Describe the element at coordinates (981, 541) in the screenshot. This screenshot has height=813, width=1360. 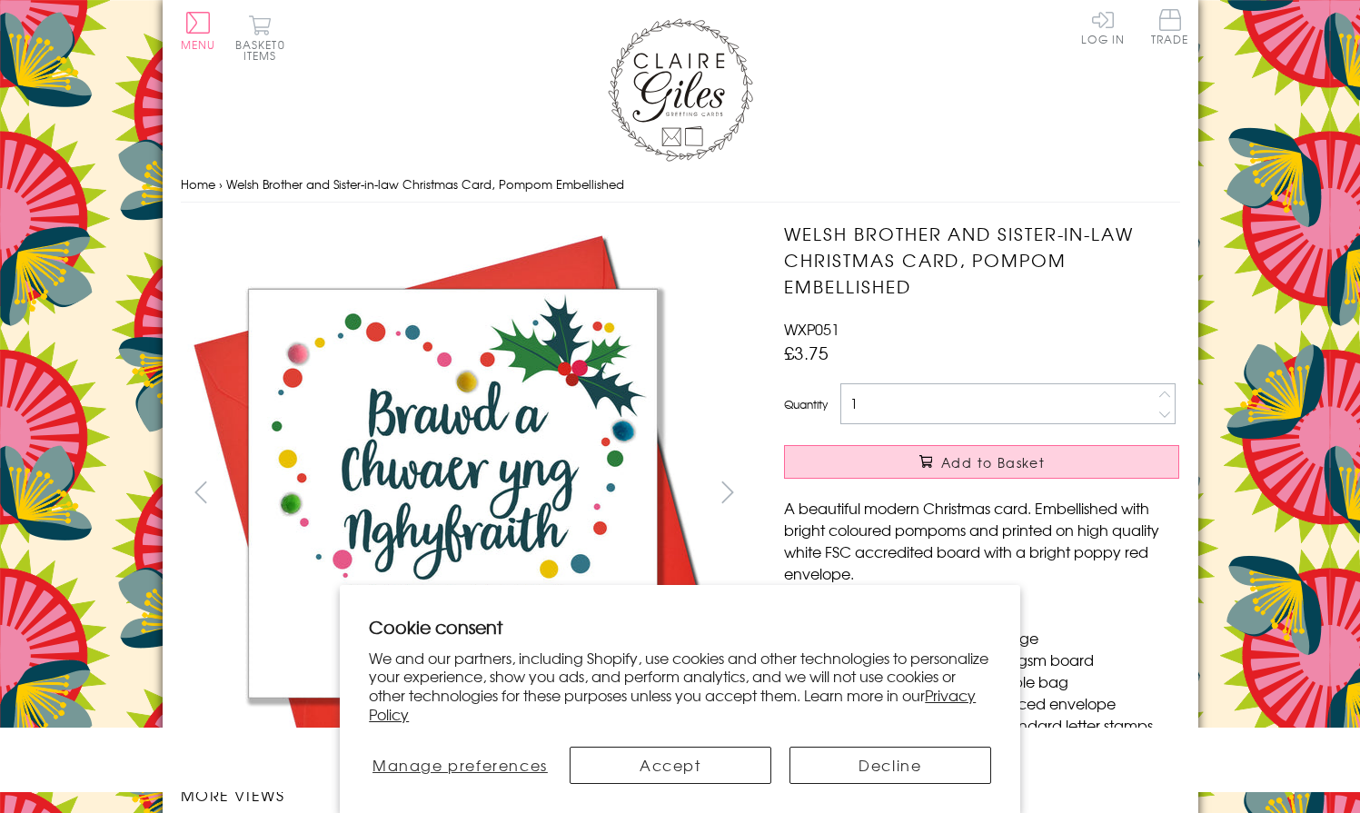
I see `p: A beautiful modern Christmas card. Embellished with bright coloured pompoms and printed on high q...` at that location.